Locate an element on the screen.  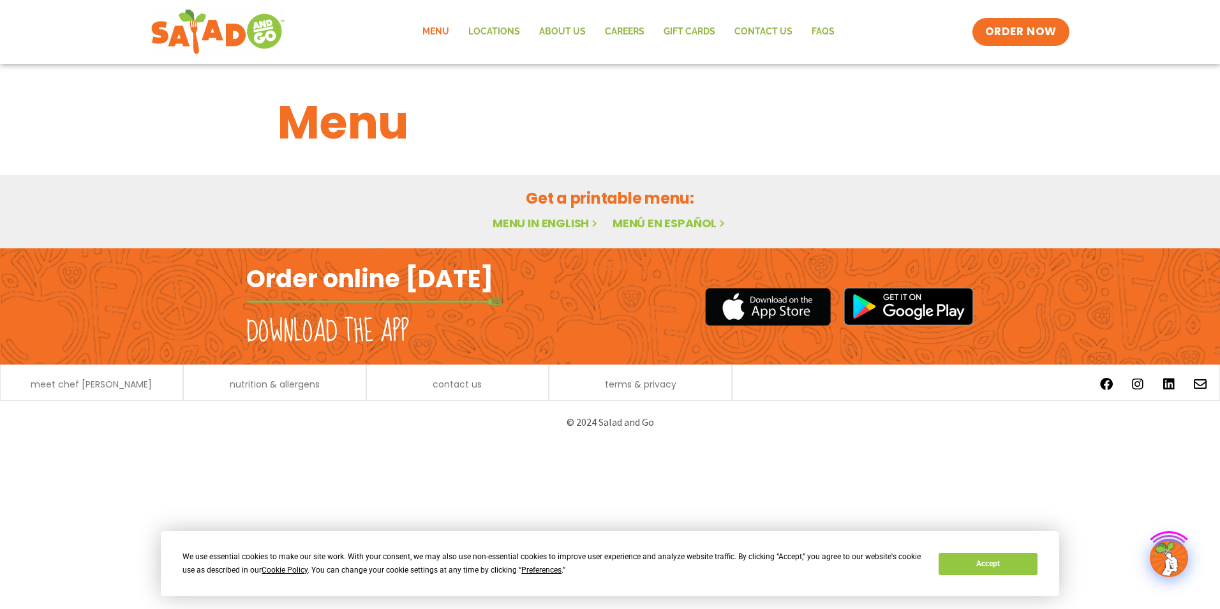
a: Menu in English is located at coordinates (546, 223).